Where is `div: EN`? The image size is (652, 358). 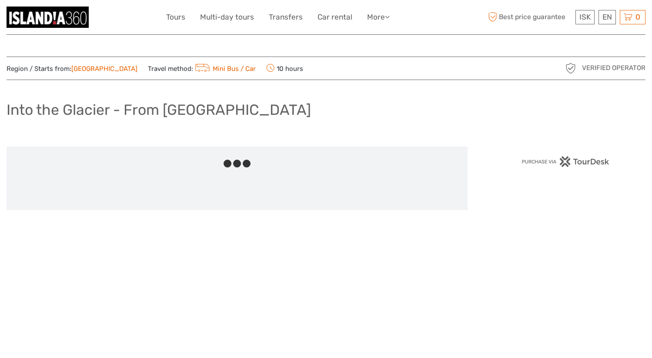 div: EN is located at coordinates (607, 17).